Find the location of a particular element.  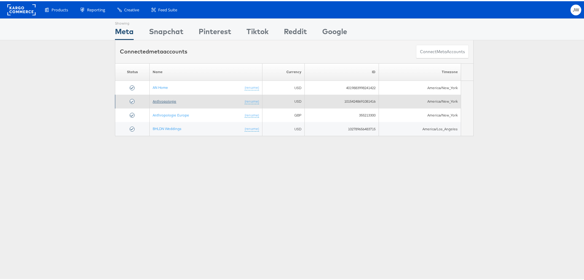

a: Anthropologie Europe is located at coordinates (171, 114).